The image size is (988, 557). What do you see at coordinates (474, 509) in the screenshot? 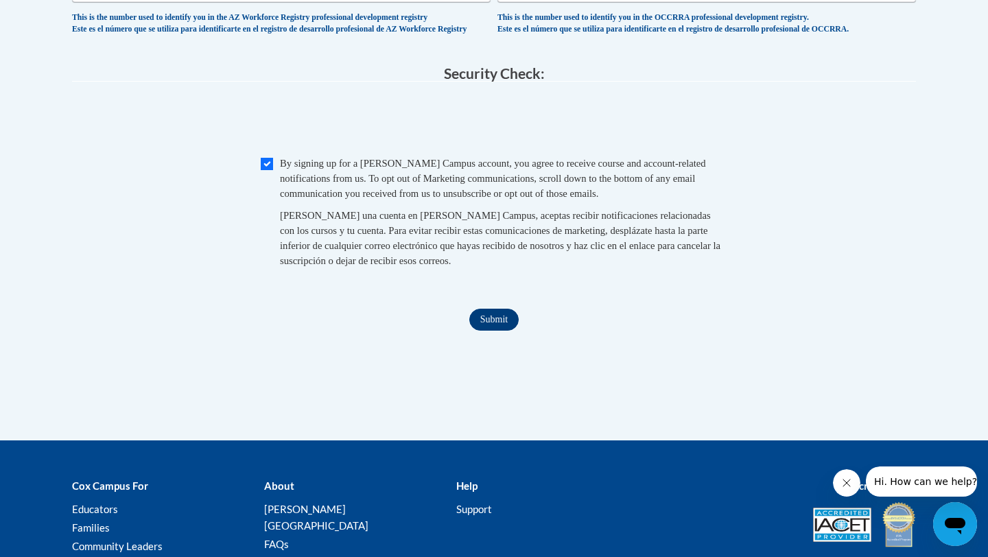
I see `a: Support` at bounding box center [474, 509].